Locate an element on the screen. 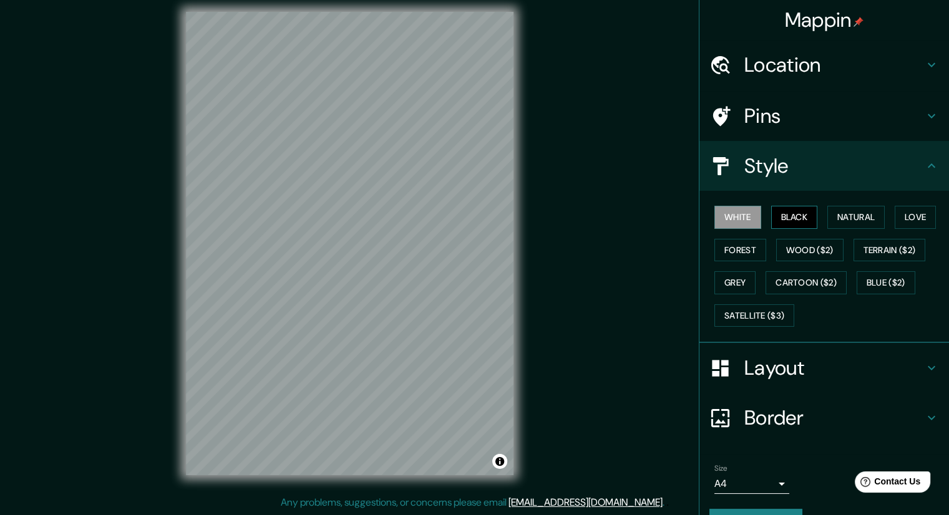  p: Any problems, suggestions, or concerns please email . is located at coordinates (472, 503).